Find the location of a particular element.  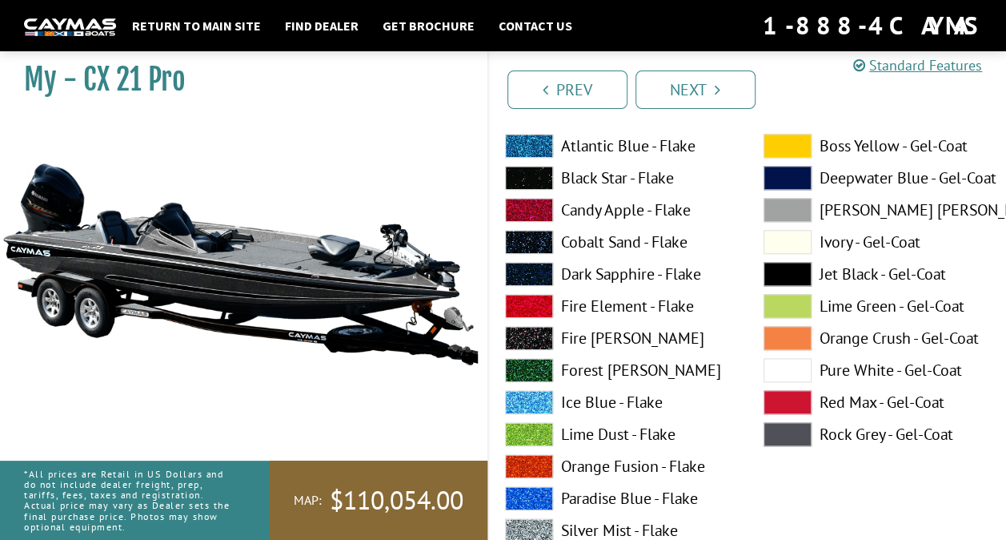

span: MAP: is located at coordinates (307, 500).